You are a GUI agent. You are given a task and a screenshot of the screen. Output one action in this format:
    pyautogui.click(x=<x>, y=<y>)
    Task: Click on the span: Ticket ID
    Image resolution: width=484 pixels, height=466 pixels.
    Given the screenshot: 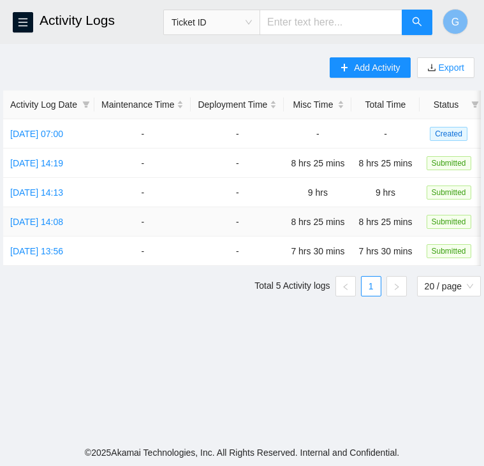 What is the action you would take?
    pyautogui.click(x=212, y=22)
    